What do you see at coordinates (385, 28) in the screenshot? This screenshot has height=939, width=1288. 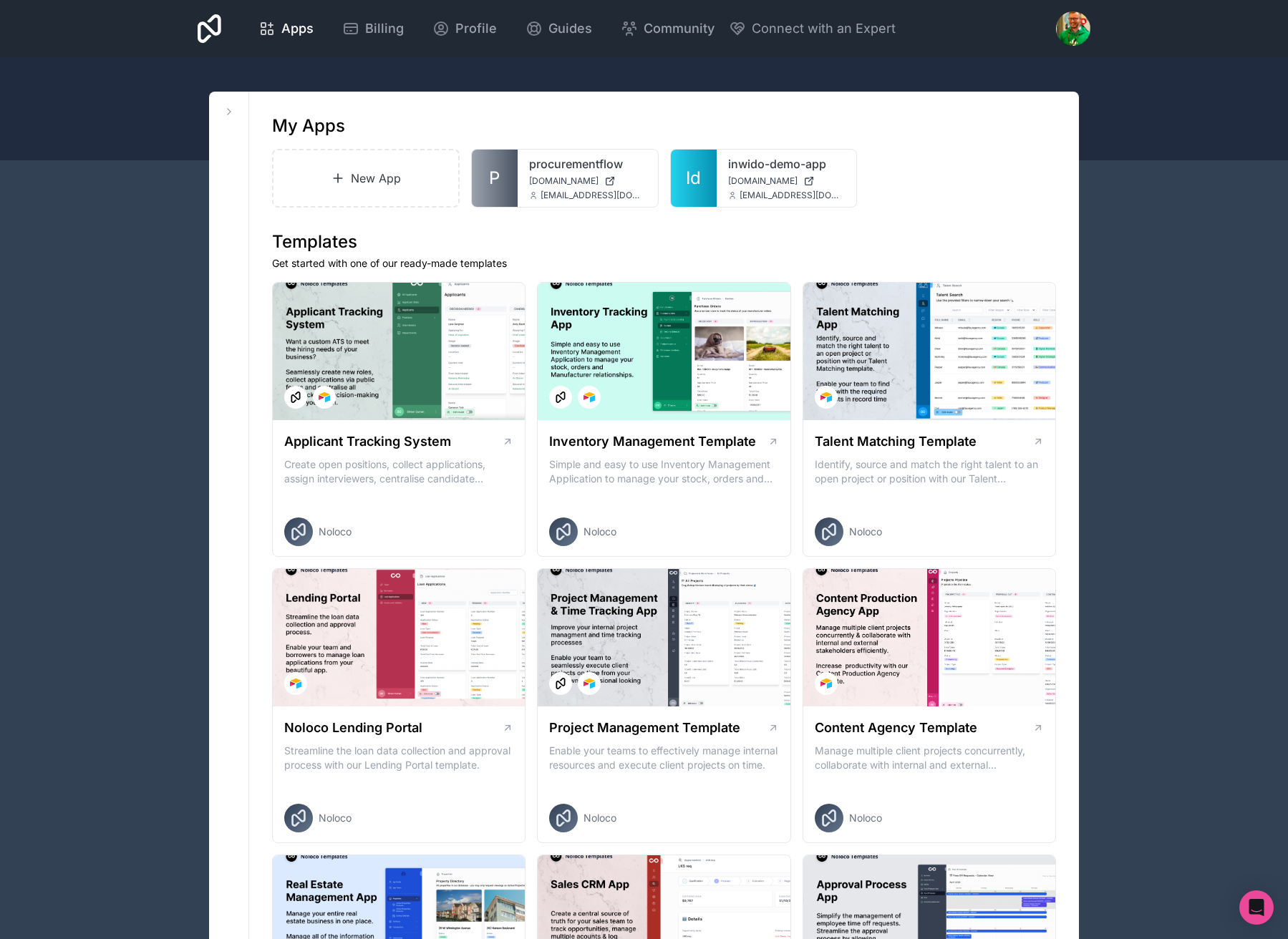 I see `span: Billing` at bounding box center [385, 28].